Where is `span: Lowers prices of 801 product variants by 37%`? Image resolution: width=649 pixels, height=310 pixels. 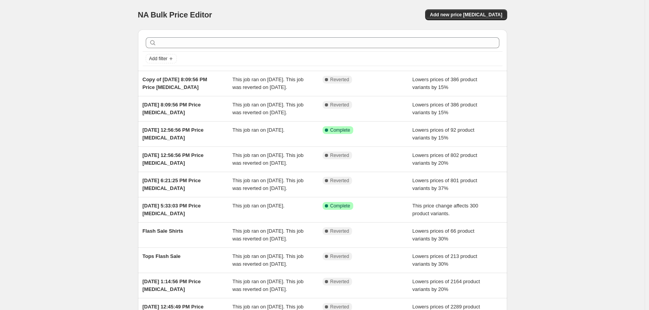
span: Lowers prices of 801 product variants by 37% is located at coordinates (444, 184).